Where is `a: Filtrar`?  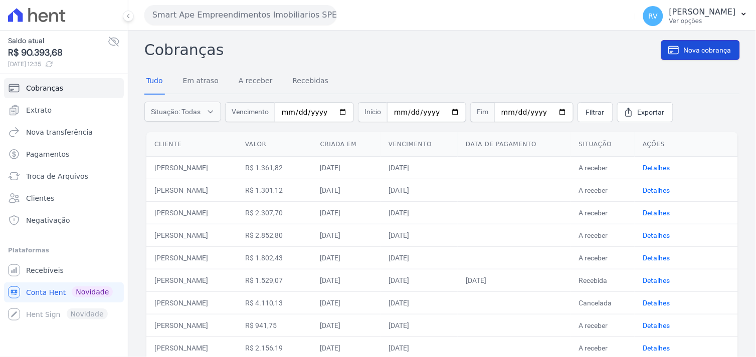 a: Filtrar is located at coordinates (595, 112).